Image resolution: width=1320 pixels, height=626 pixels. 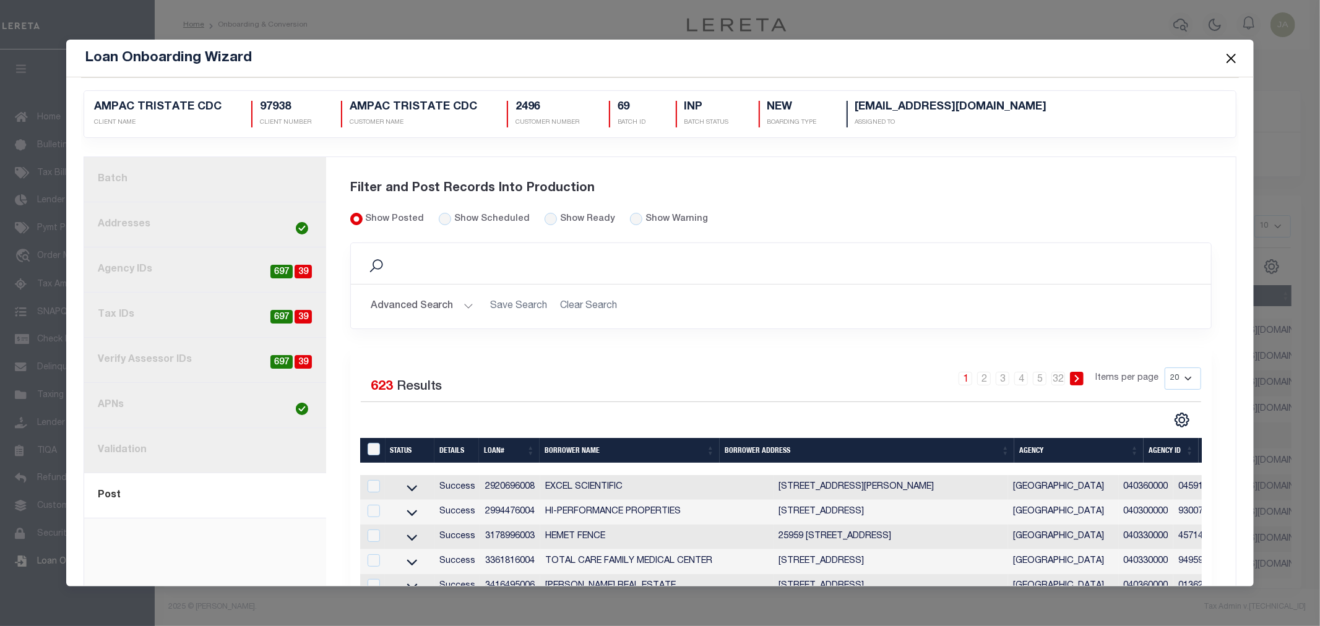 What do you see at coordinates (394, 220) in the screenshot?
I see `label: Show Posted` at bounding box center [394, 220].